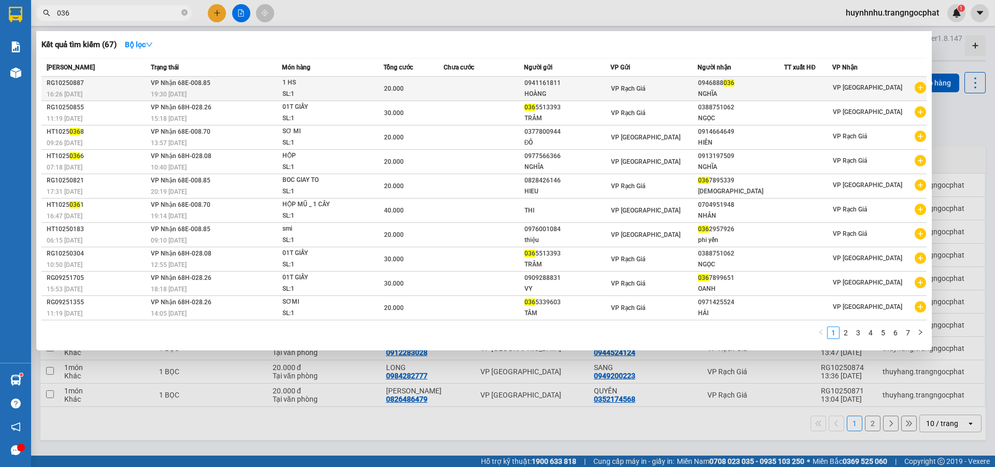 This screenshot has width=995, height=467. I want to click on a: 2, so click(846, 333).